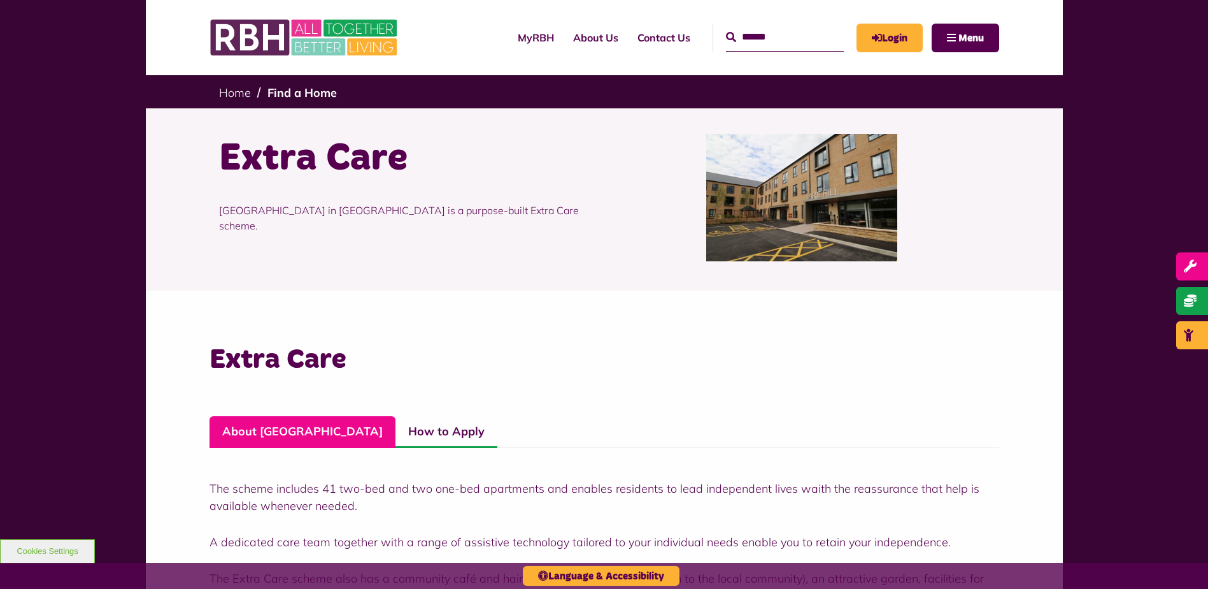 This screenshot has height=589, width=1208. What do you see at coordinates (407, 159) in the screenshot?
I see `h1: Extra Care` at bounding box center [407, 159].